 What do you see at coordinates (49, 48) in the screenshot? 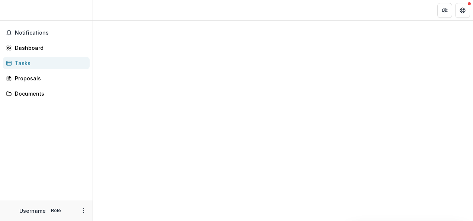
I see `div: Dashboard` at bounding box center [49, 48].